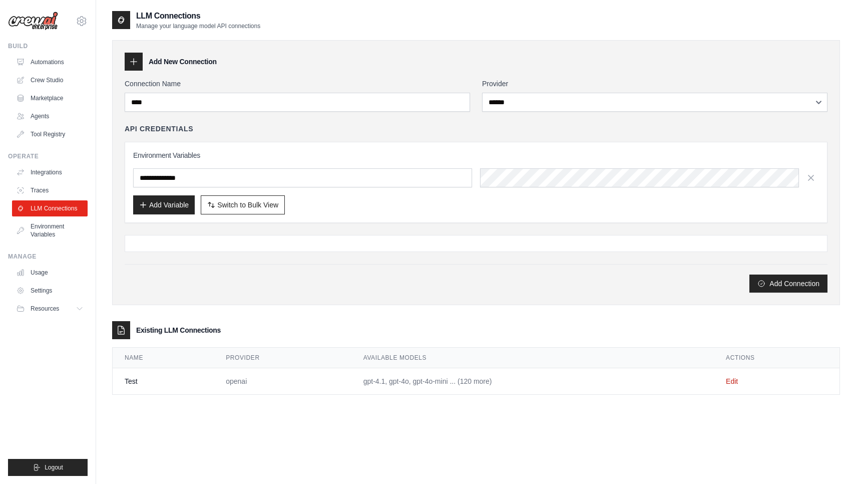 The height and width of the screenshot is (484, 856). I want to click on div: Build, so click(48, 46).